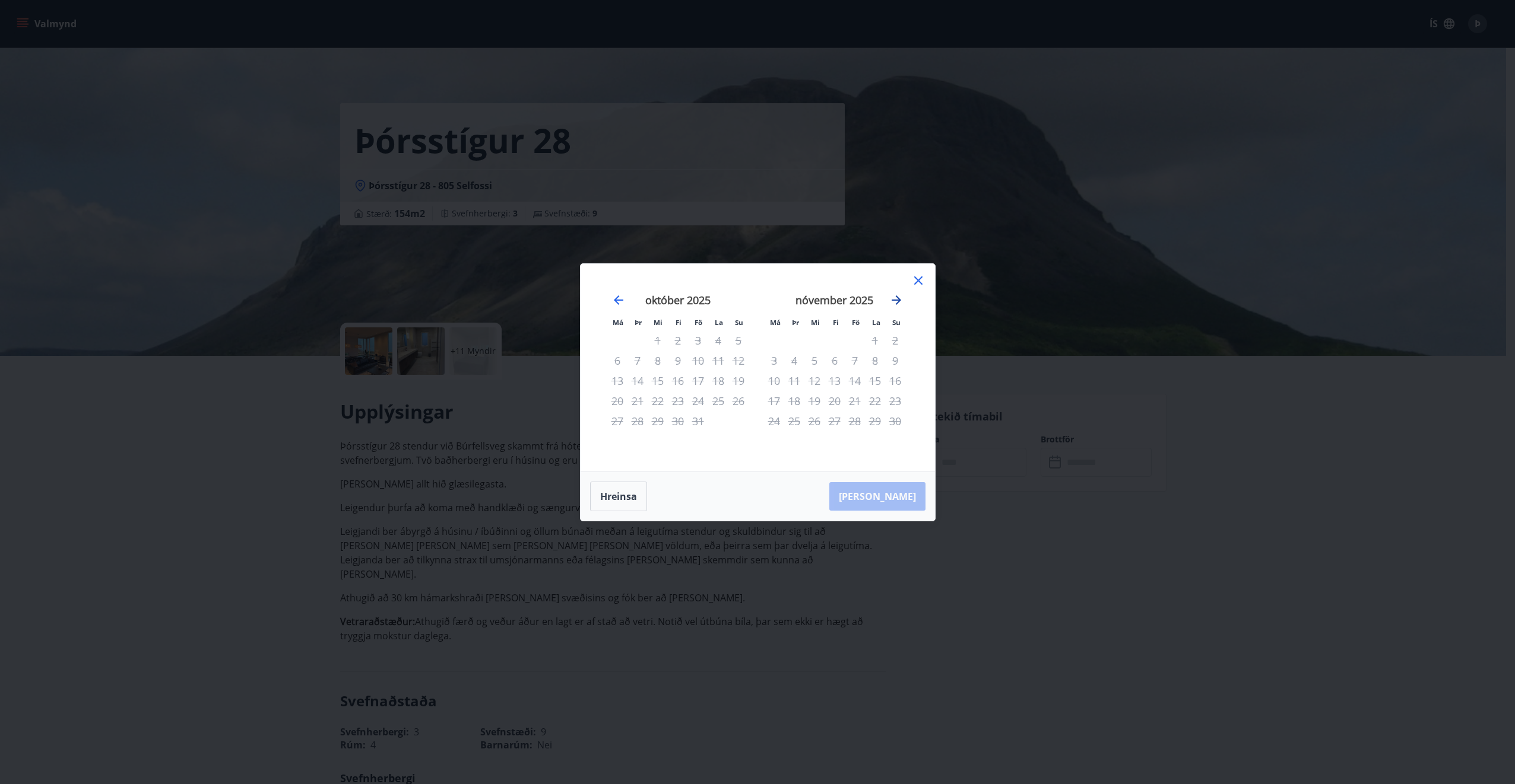  What do you see at coordinates (835, 401) in the screenshot?
I see `td: Not available. fimmtudagur, 20. nóvember 2025` at bounding box center [835, 401].